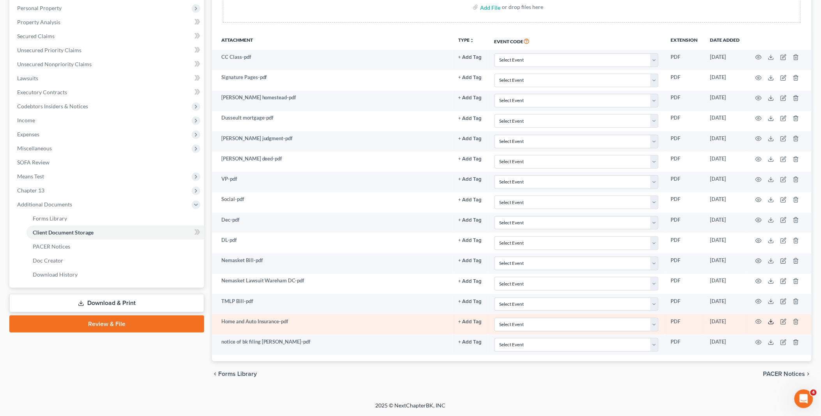 The width and height of the screenshot is (821, 416). What do you see at coordinates (332, 121) in the screenshot?
I see `td: Dusseult mortgage-pdf` at bounding box center [332, 121].